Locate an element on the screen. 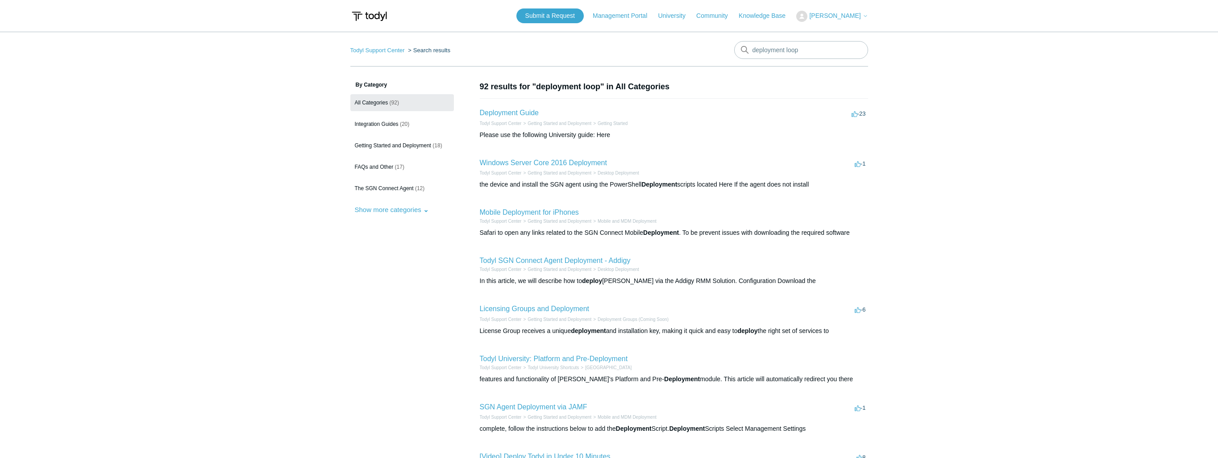  a: FAQs and Other (17) is located at coordinates (402, 167).